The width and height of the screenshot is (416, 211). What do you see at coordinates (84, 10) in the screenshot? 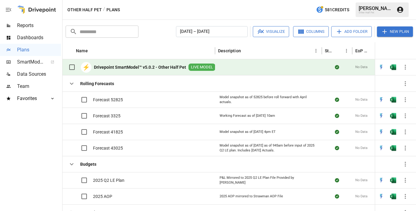
I see `button: Other Half Pet` at bounding box center [84, 10].